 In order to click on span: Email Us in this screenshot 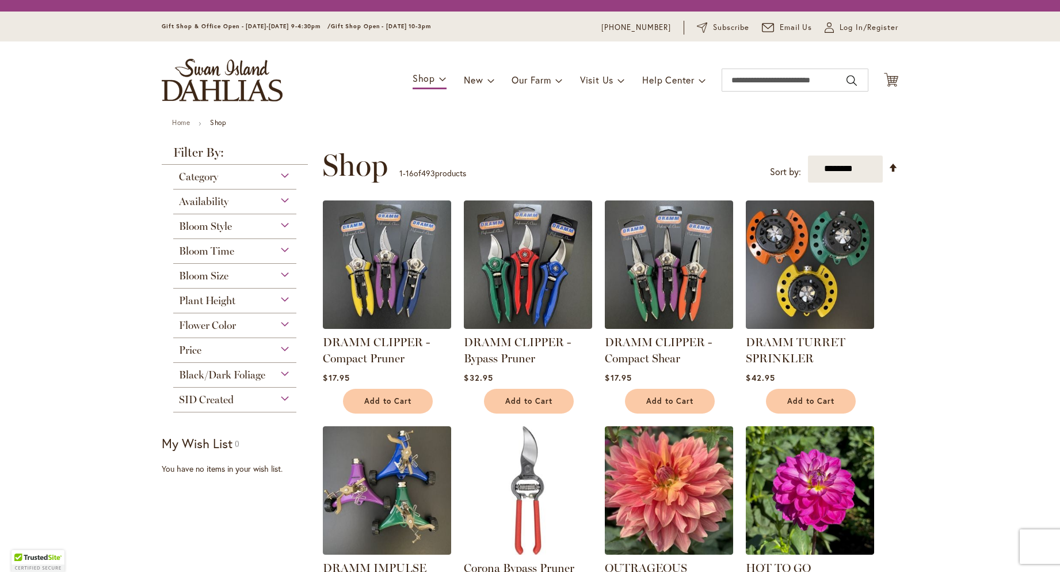, I will do `click(796, 28)`.